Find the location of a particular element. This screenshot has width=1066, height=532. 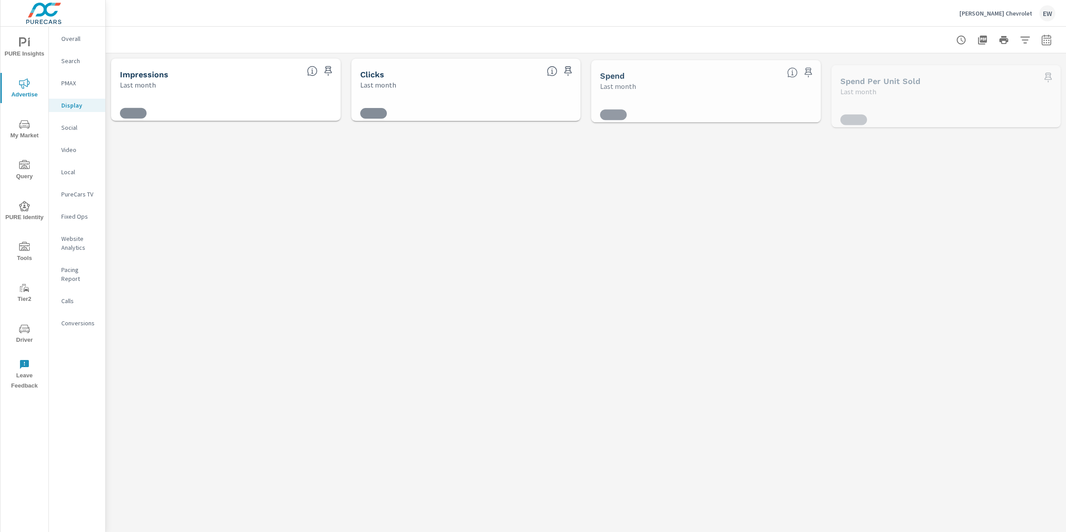

p: Overall is located at coordinates (79, 39).